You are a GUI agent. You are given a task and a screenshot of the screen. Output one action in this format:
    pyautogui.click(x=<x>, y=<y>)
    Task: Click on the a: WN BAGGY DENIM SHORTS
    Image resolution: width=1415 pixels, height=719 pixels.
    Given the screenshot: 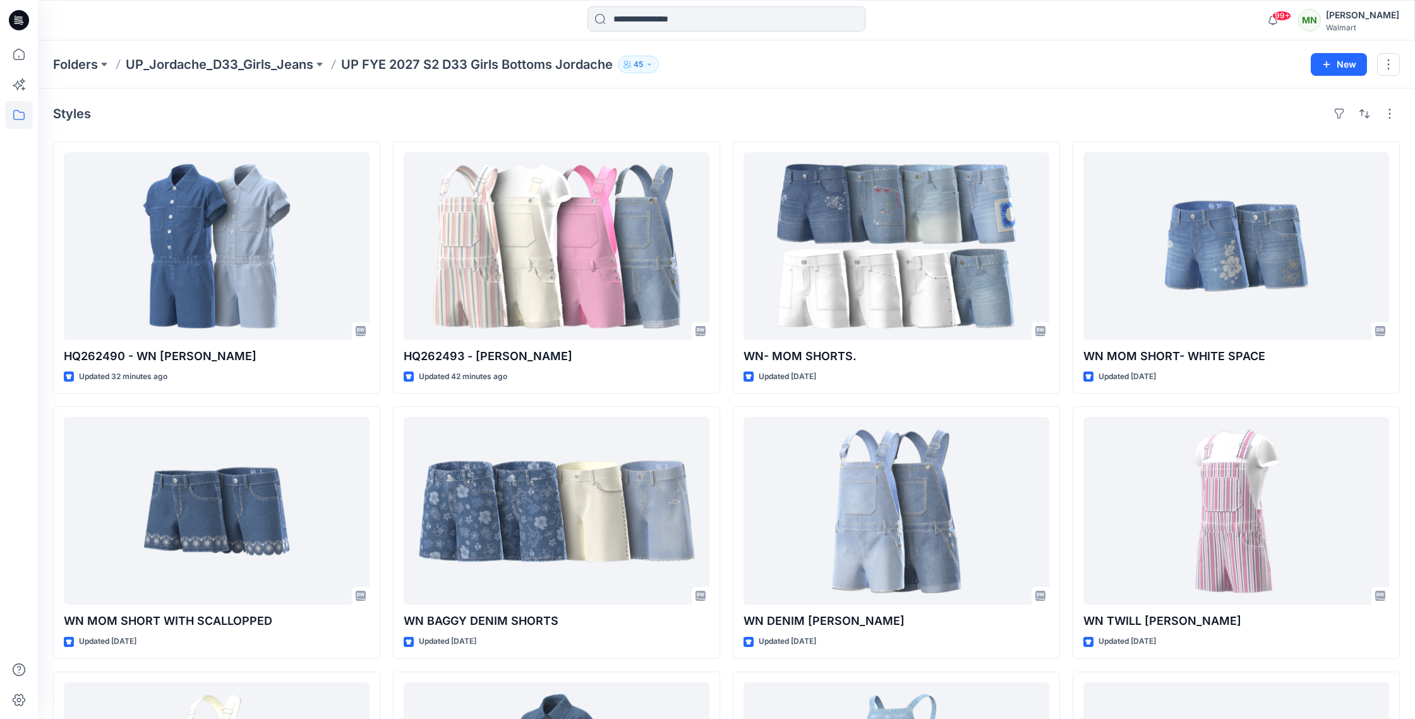 What is the action you would take?
    pyautogui.click(x=557, y=511)
    